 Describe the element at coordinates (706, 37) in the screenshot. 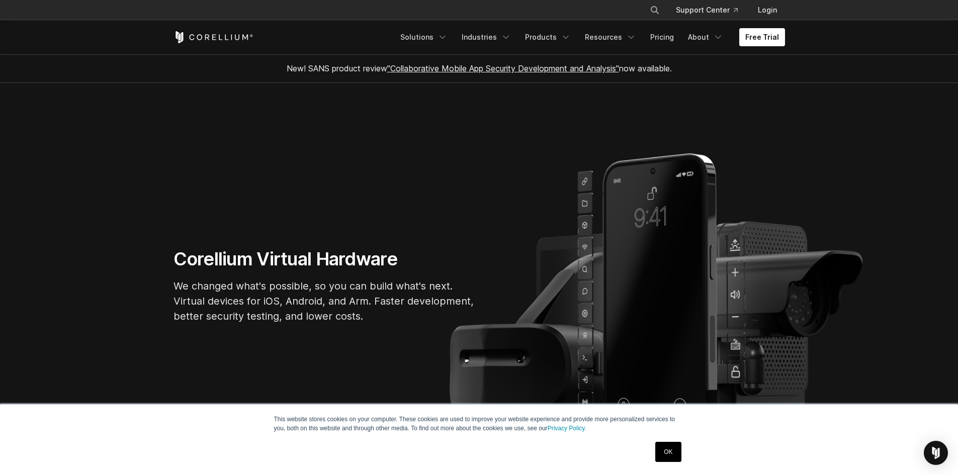

I see `a: About` at that location.